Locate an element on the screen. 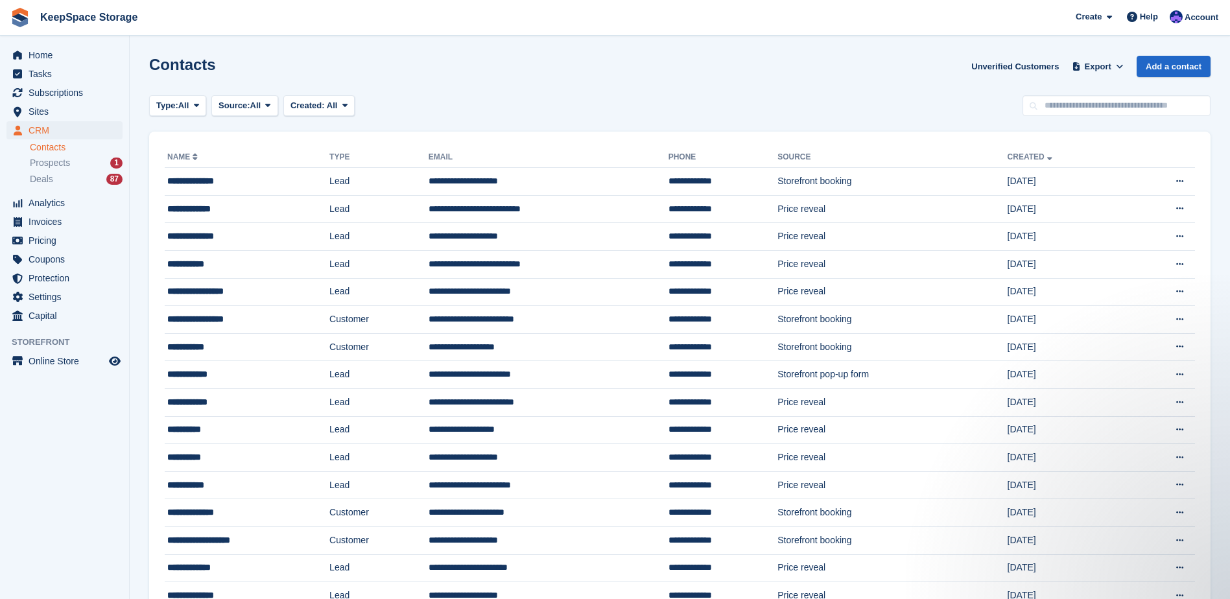 This screenshot has height=599, width=1230. a: Name is located at coordinates (183, 157).